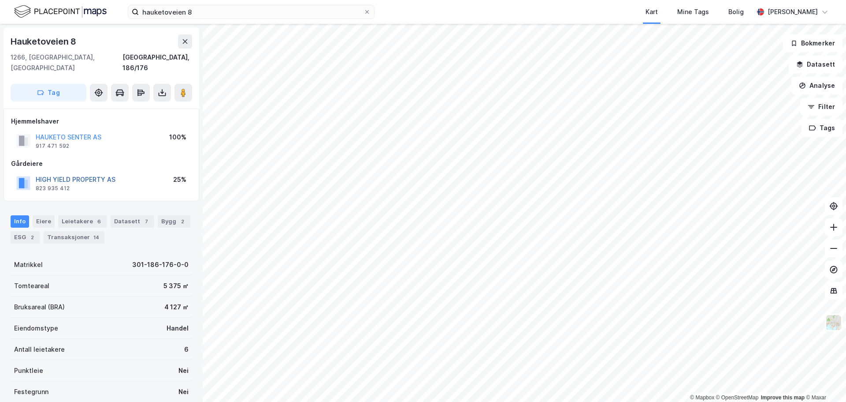 This screenshot has height=402, width=846. Describe the element at coordinates (652, 12) in the screenshot. I see `div: Kart` at that location.